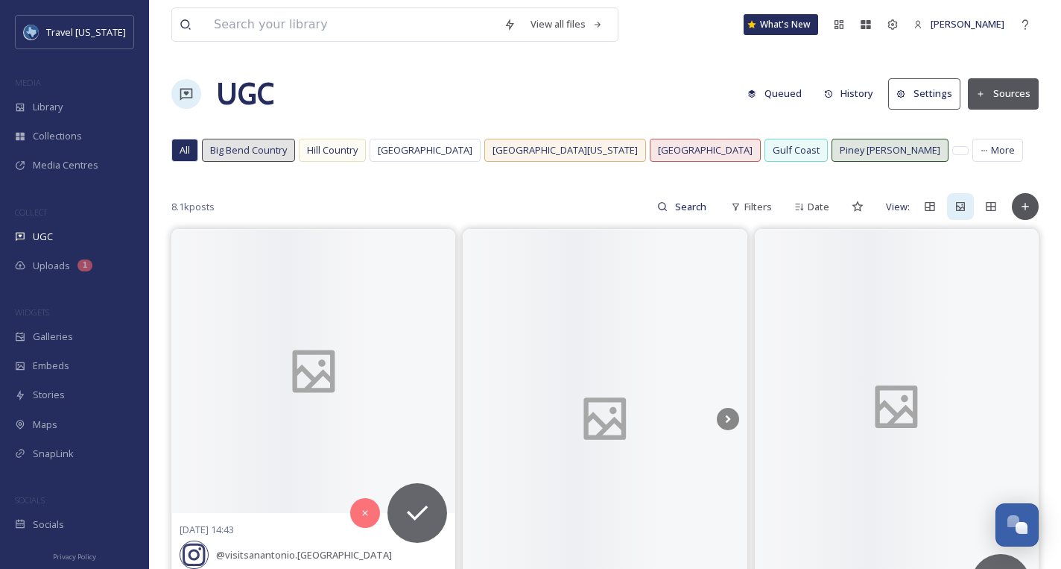 The height and width of the screenshot is (569, 1061). What do you see at coordinates (1003, 93) in the screenshot?
I see `button: Sources` at bounding box center [1003, 93].